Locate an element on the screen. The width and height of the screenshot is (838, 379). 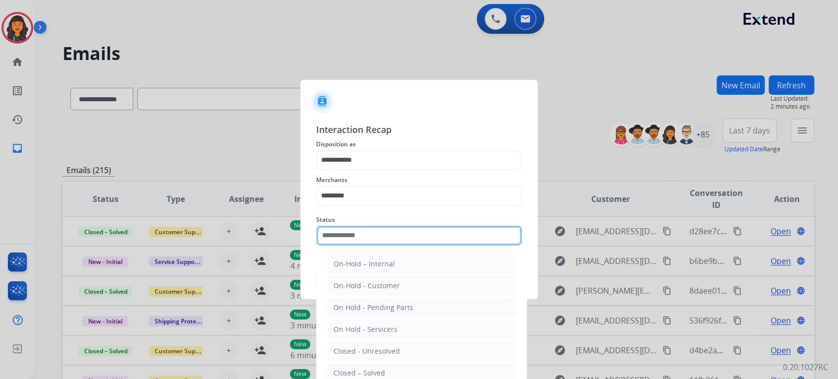
span: Interaction Recap is located at coordinates (419, 130).